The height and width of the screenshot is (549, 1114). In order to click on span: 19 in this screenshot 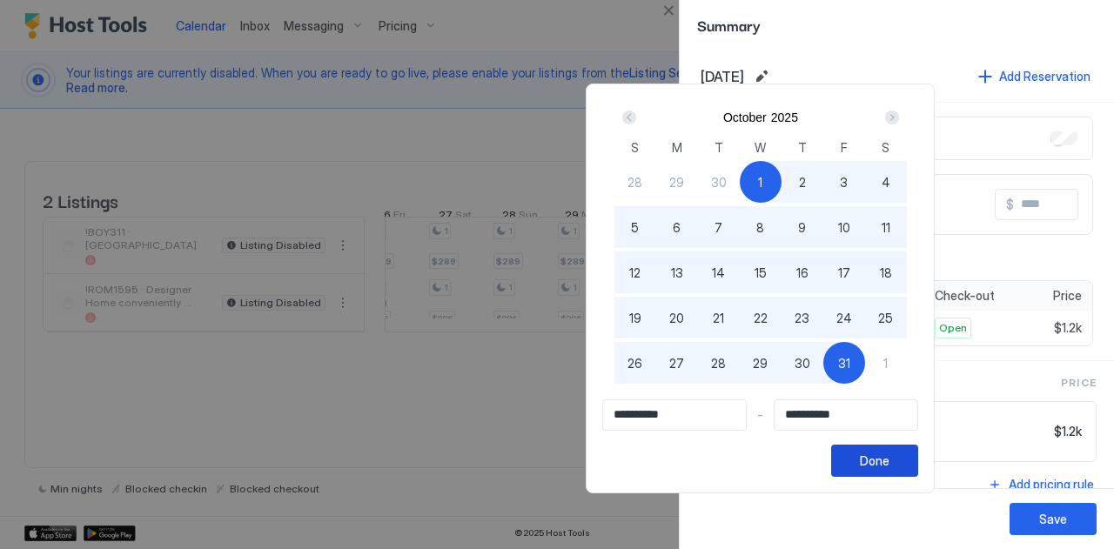, I will do `click(635, 318)`.